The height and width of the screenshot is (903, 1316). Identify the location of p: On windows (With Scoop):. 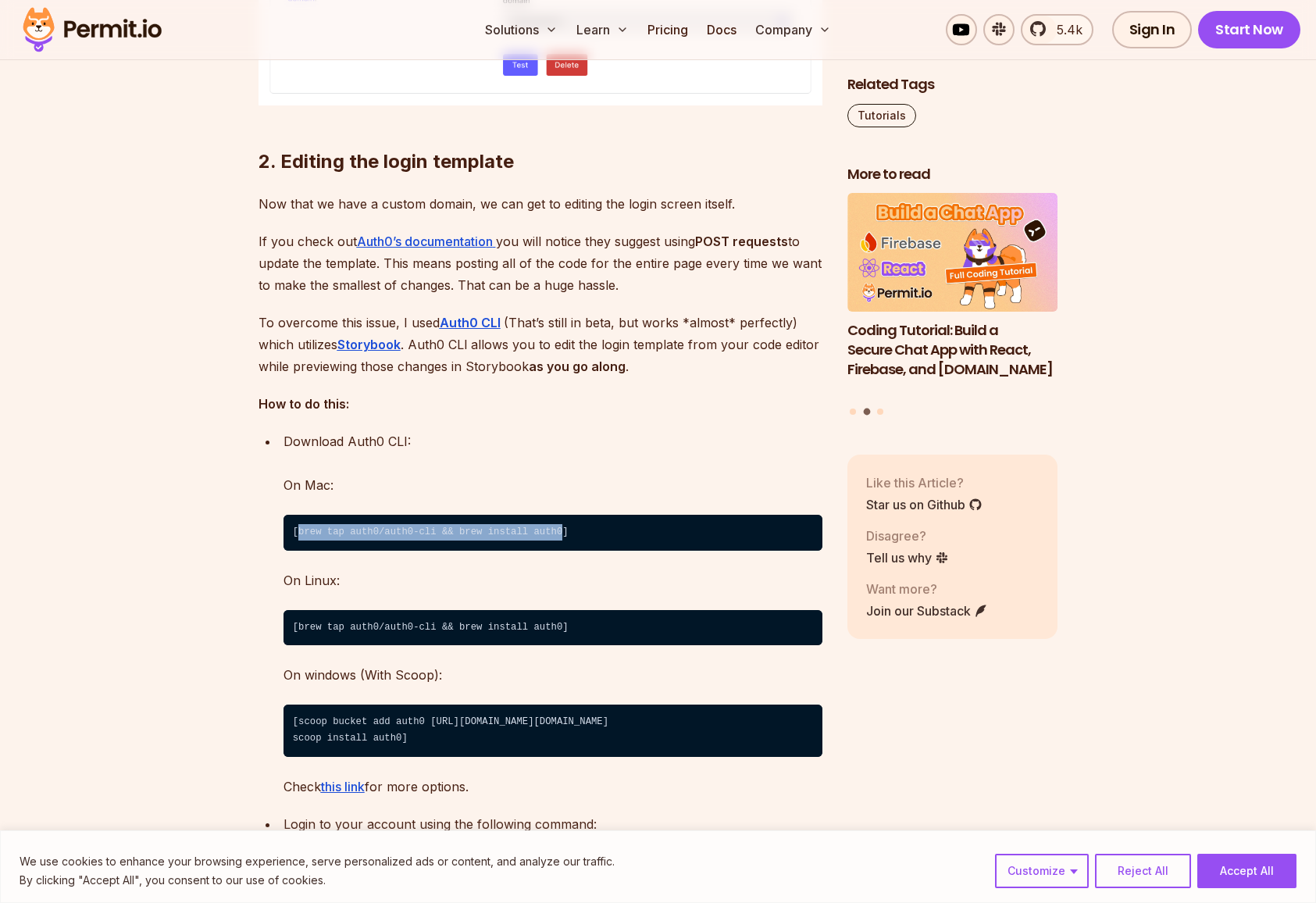
(553, 674).